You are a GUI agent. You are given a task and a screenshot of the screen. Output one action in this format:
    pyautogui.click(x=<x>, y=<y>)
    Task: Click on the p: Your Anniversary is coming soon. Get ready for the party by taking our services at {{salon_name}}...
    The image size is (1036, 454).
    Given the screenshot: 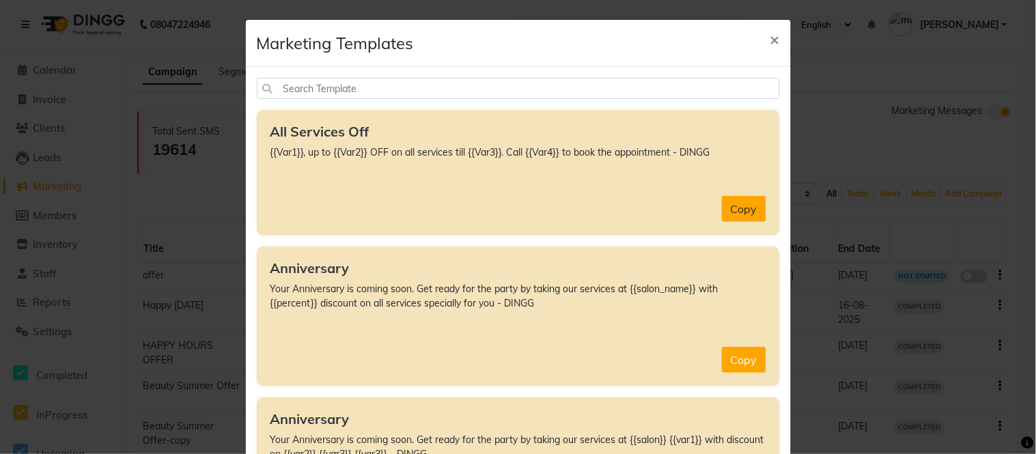 What is the action you would take?
    pyautogui.click(x=518, y=296)
    